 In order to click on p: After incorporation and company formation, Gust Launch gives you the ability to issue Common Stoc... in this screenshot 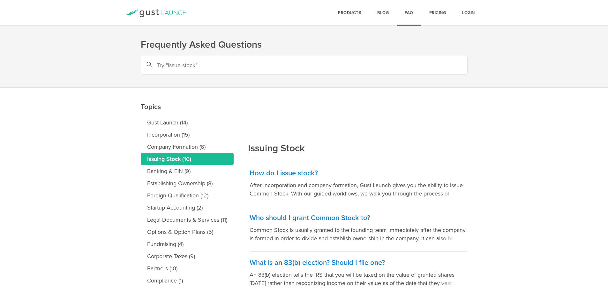, I will do `click(359, 189)`.